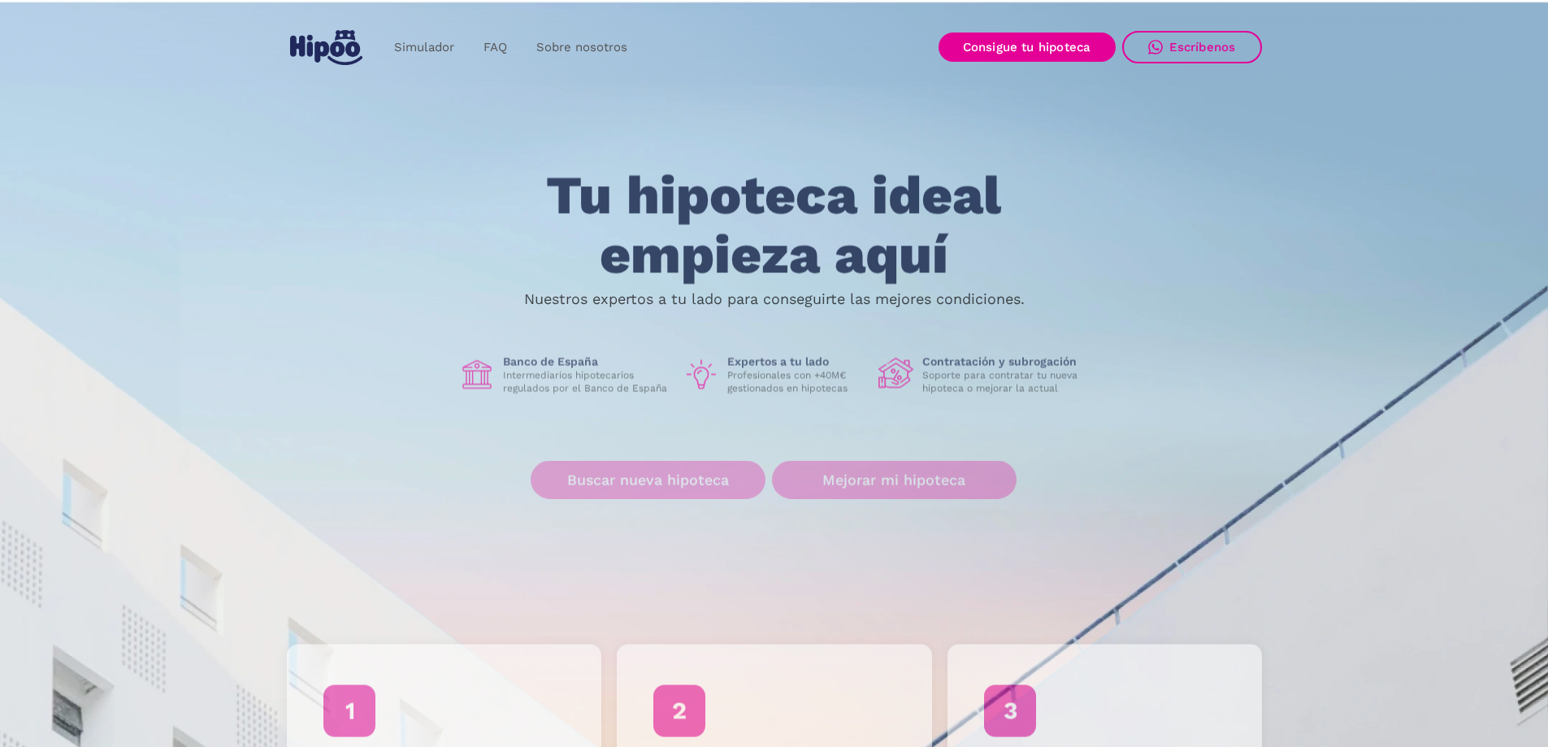 This screenshot has height=747, width=1548. I want to click on a: Consigue tu hipoteca, so click(1027, 47).